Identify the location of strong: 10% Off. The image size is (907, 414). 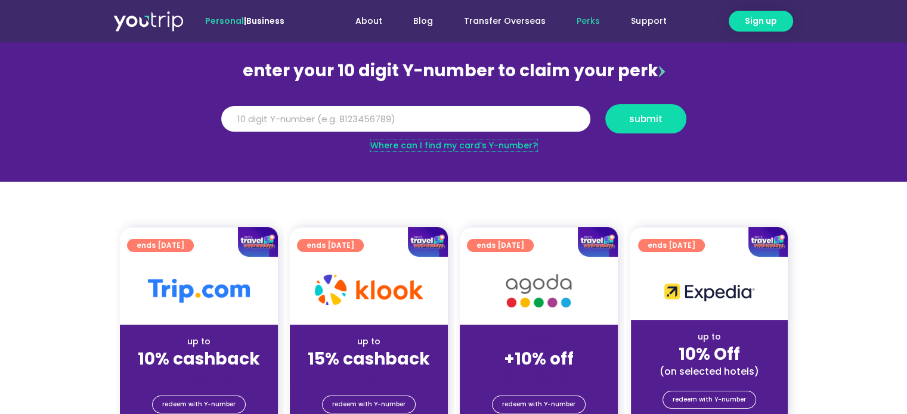
(709, 354).